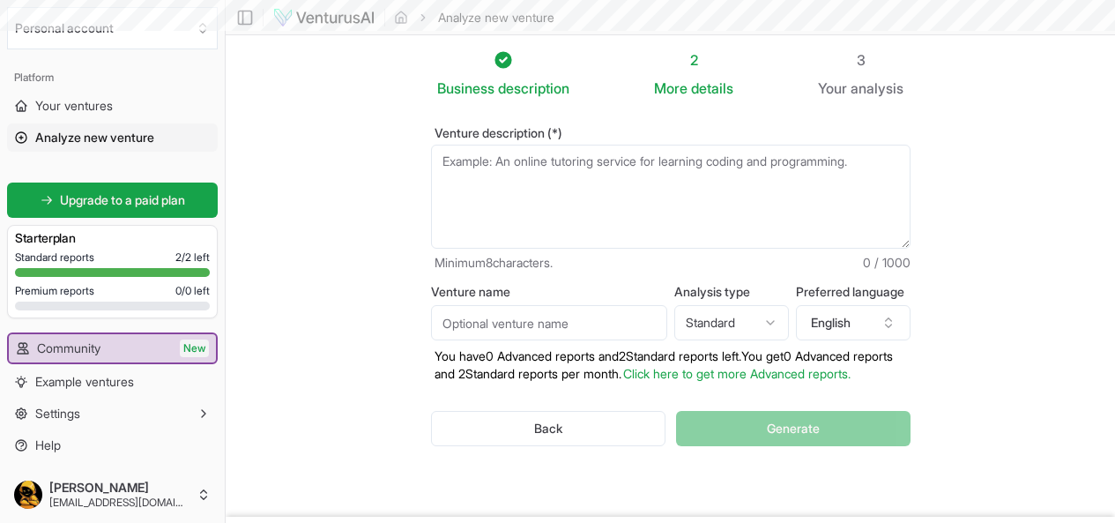  What do you see at coordinates (854, 292) in the screenshot?
I see `label: Preferred language` at bounding box center [854, 292].